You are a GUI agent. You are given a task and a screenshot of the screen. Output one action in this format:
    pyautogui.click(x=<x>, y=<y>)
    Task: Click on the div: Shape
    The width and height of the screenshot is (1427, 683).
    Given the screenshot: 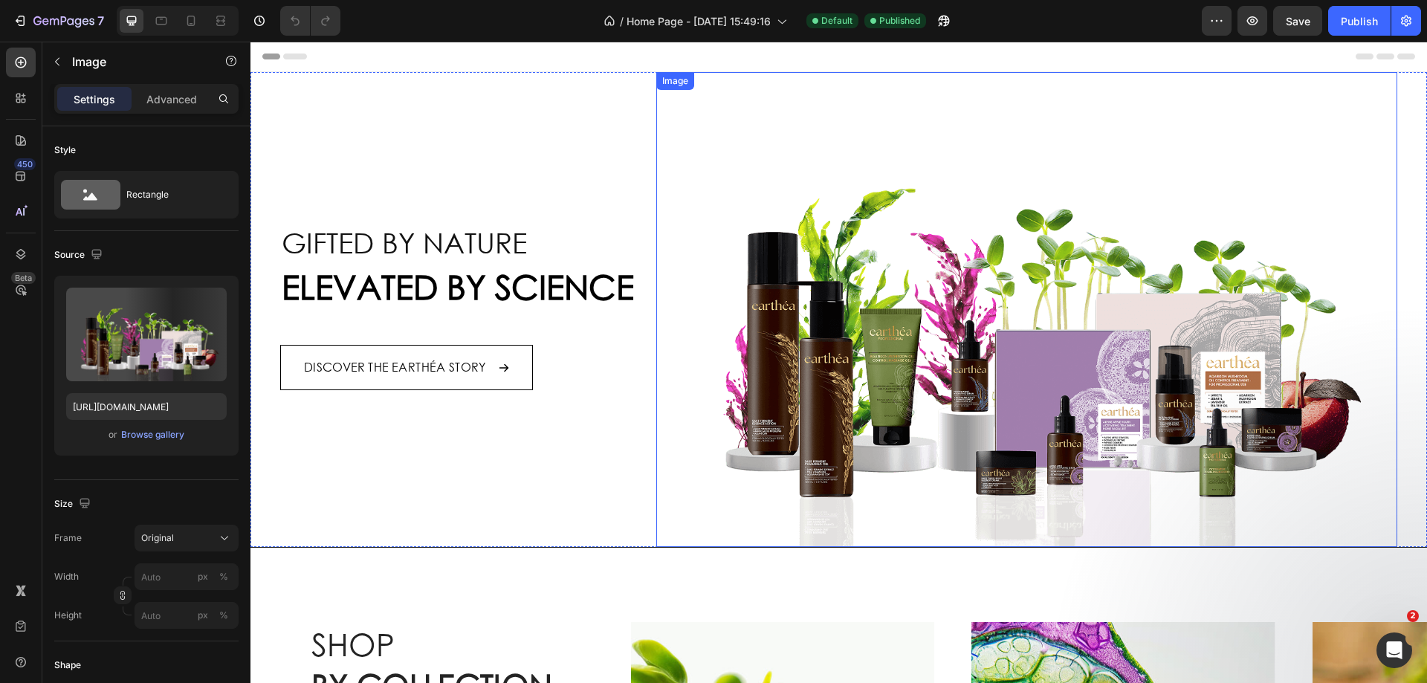 What is the action you would take?
    pyautogui.click(x=68, y=665)
    